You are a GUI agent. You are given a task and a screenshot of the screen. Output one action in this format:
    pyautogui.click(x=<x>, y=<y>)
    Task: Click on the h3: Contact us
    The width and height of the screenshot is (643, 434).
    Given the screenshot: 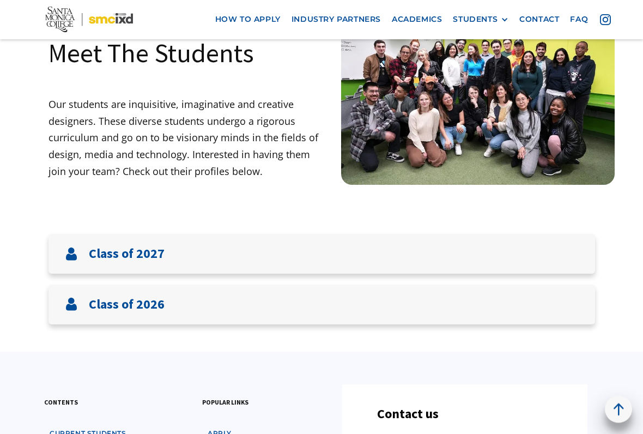 What is the action you would take?
    pyautogui.click(x=408, y=414)
    